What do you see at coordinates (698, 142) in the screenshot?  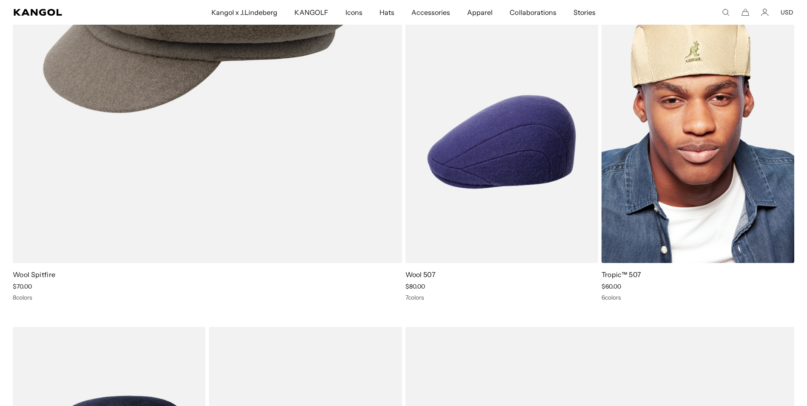 I see `img: Tropic™ 507` at bounding box center [698, 142].